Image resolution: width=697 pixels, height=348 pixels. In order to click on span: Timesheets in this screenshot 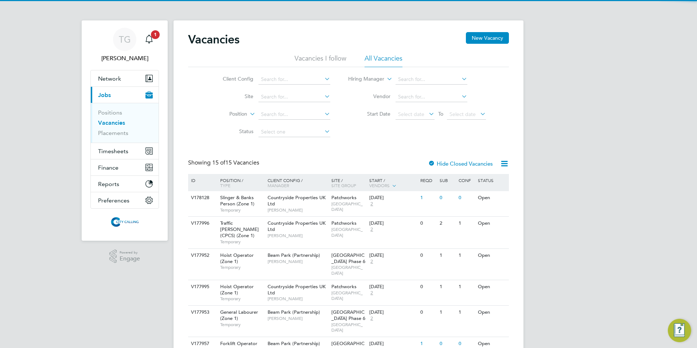, I will do `click(113, 151)`.